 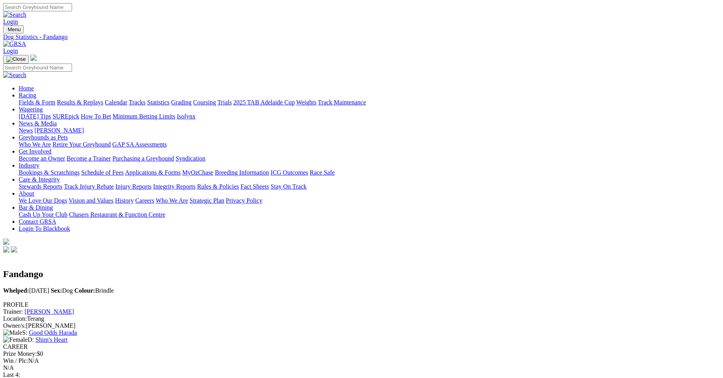 What do you see at coordinates (242, 172) in the screenshot?
I see `a: Breeding Information` at bounding box center [242, 172].